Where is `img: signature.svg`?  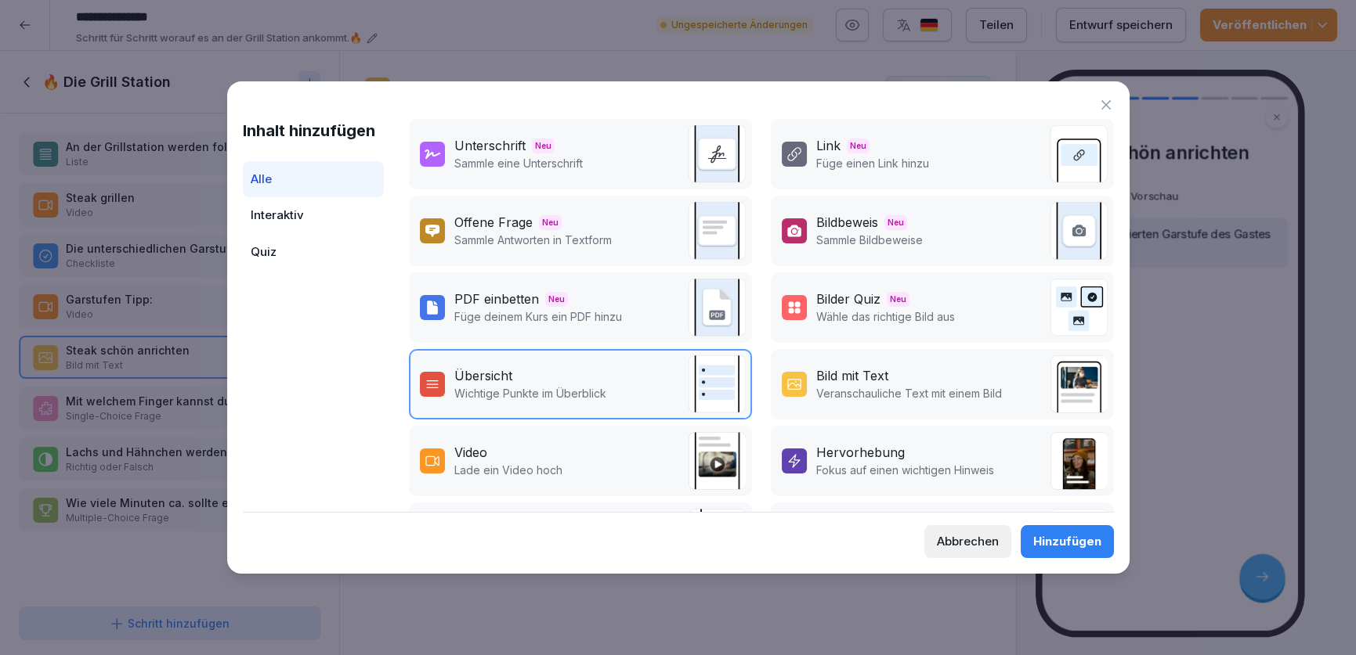 img: signature.svg is located at coordinates (717, 154).